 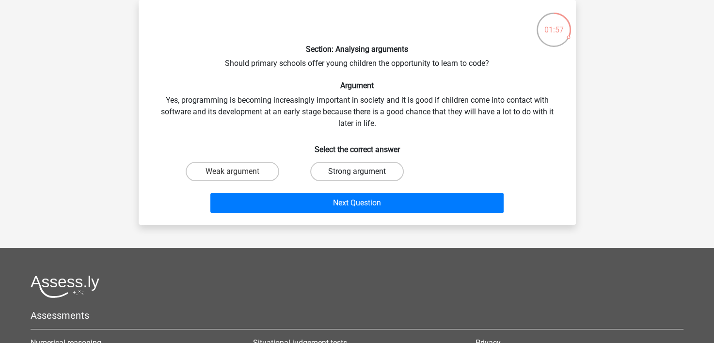 I want to click on h6: Select the correct answer, so click(x=357, y=145).